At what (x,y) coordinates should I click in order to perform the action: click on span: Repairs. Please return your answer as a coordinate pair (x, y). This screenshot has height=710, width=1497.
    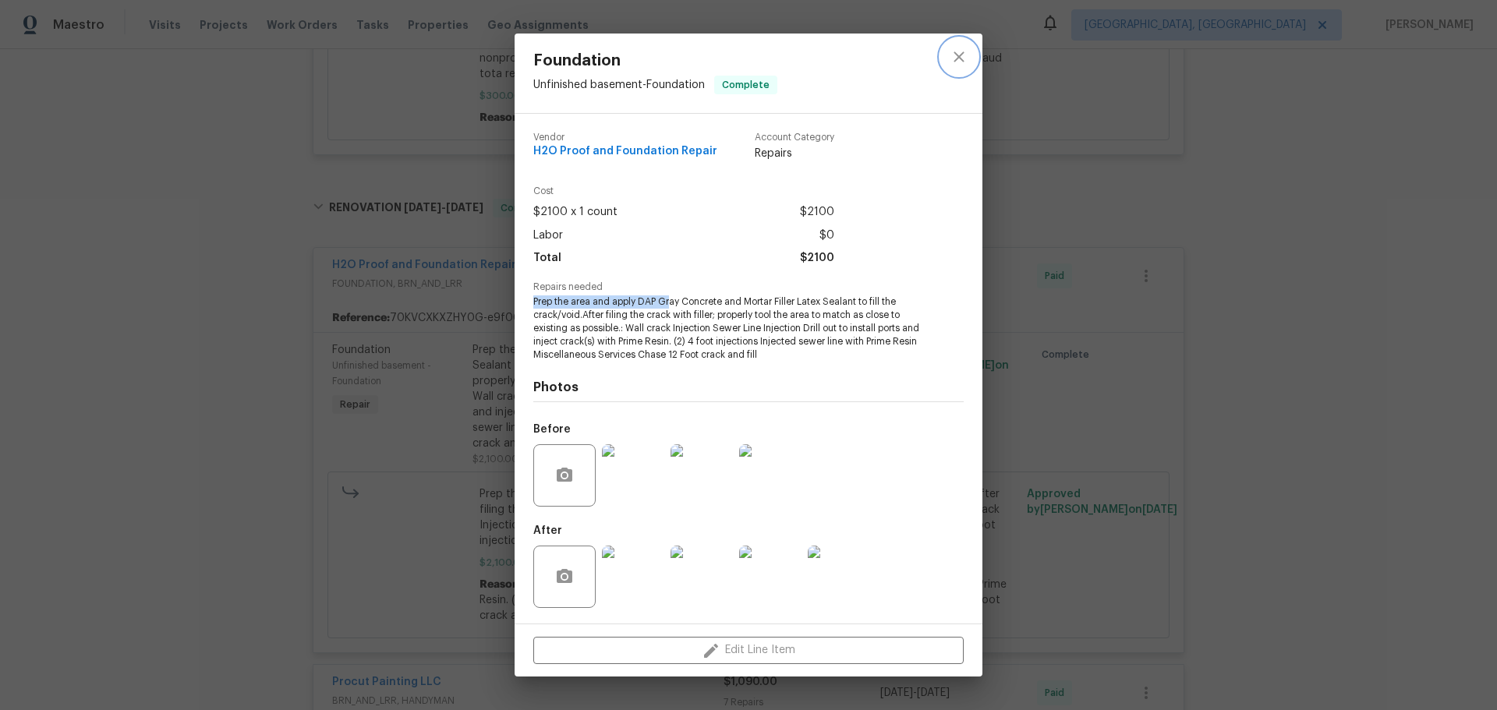
    Looking at the image, I should click on (794, 154).